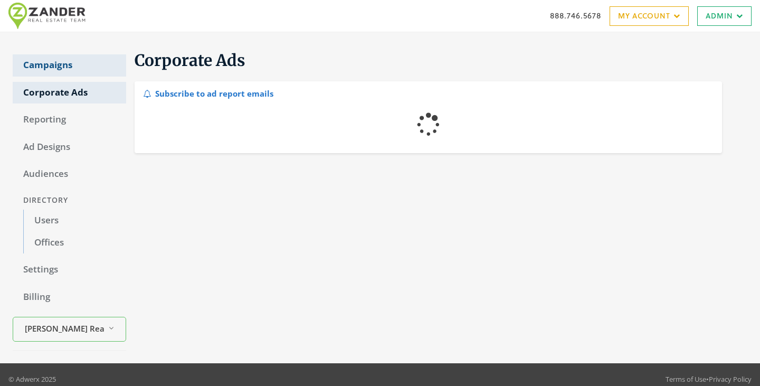 This screenshot has width=760, height=386. I want to click on a: Settings, so click(69, 270).